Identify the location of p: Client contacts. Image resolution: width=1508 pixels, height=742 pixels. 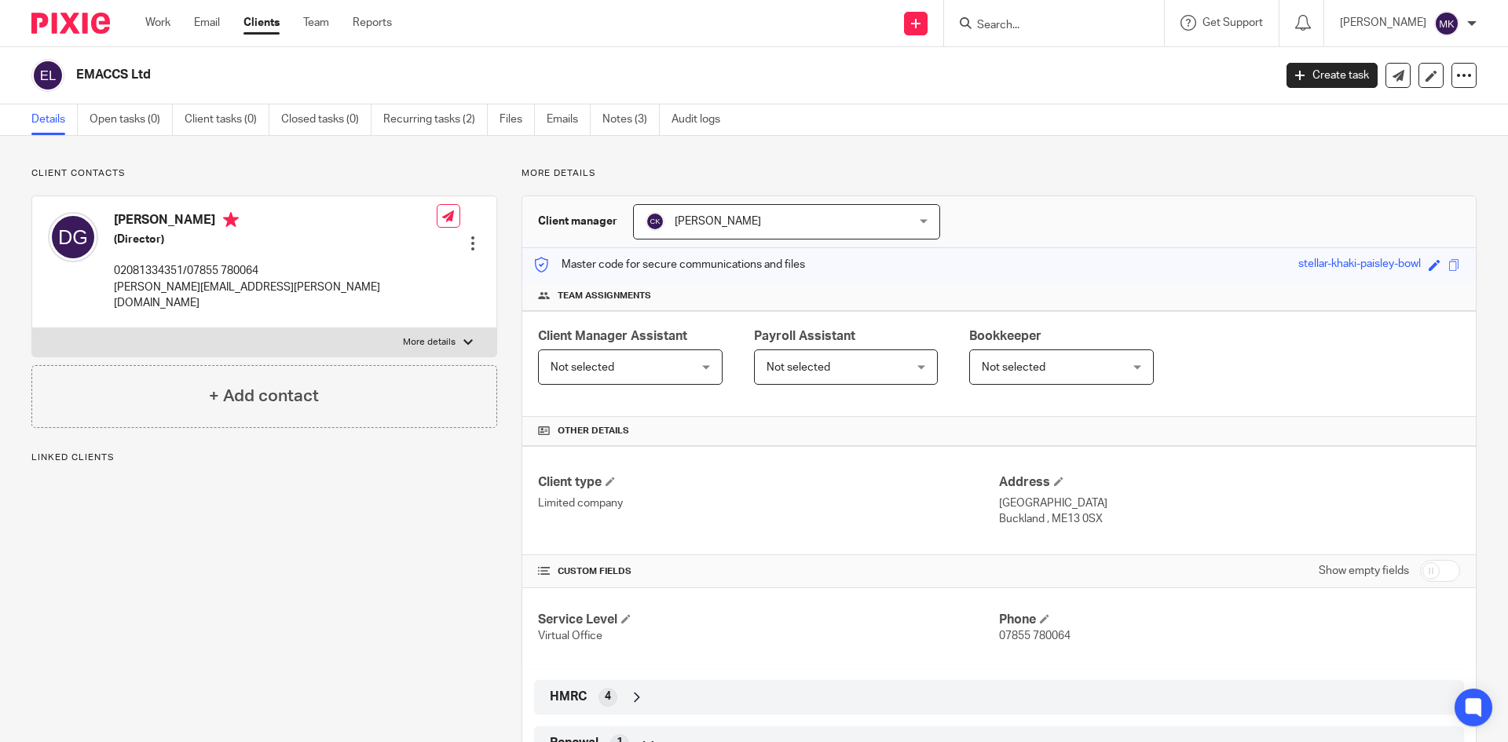
(264, 174).